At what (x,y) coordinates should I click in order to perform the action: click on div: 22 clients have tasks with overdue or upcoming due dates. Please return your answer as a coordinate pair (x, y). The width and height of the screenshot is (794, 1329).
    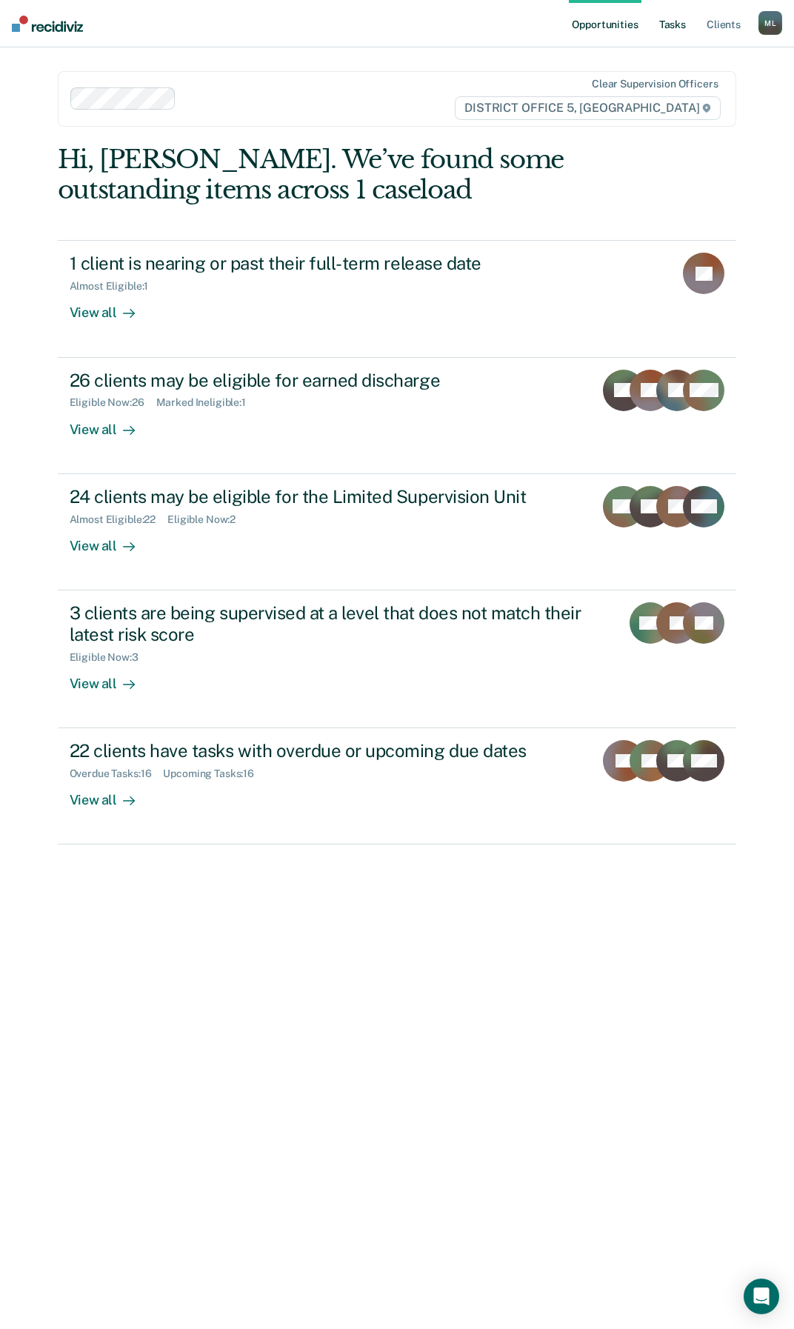
    Looking at the image, I should click on (326, 750).